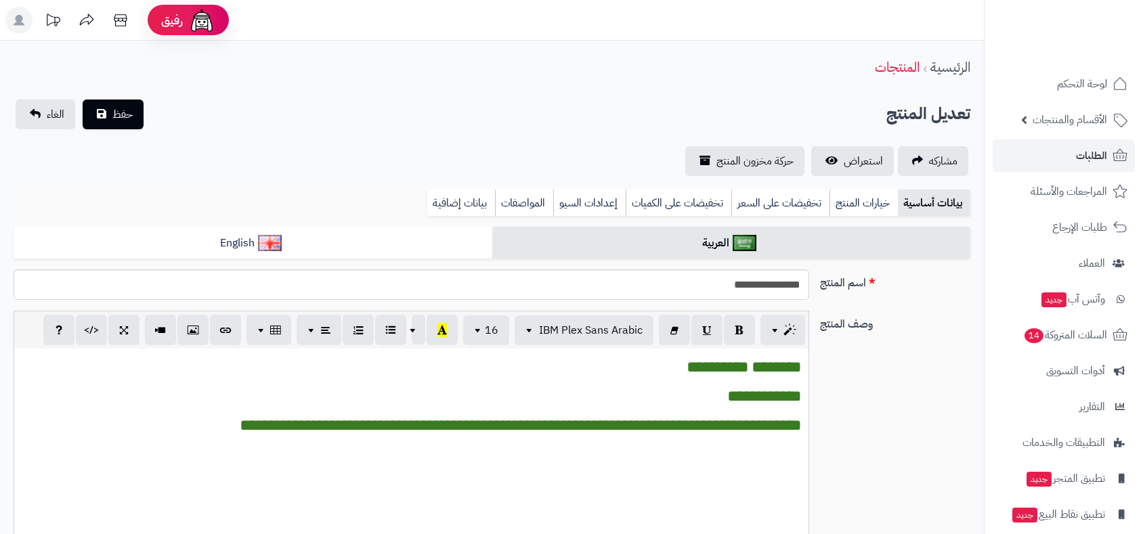 Image resolution: width=1143 pixels, height=534 pixels. I want to click on a: خيارات المنتج, so click(864, 203).